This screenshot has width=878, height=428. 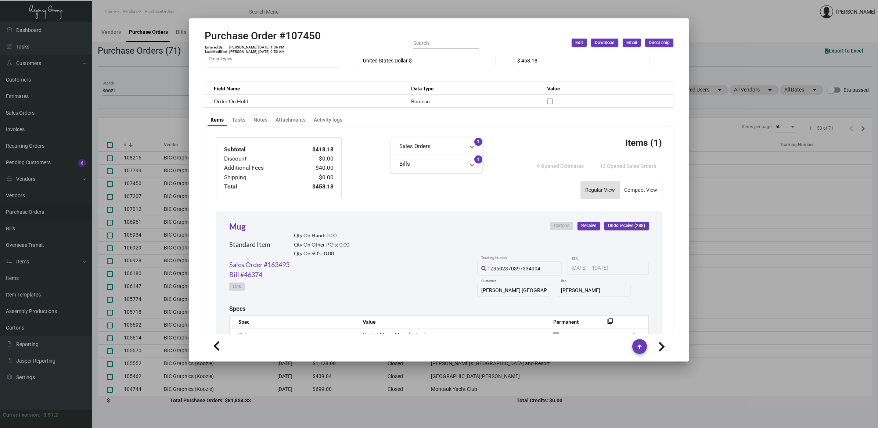 What do you see at coordinates (628, 166) in the screenshot?
I see `span: 12 Opened Sales Orders` at bounding box center [628, 166].